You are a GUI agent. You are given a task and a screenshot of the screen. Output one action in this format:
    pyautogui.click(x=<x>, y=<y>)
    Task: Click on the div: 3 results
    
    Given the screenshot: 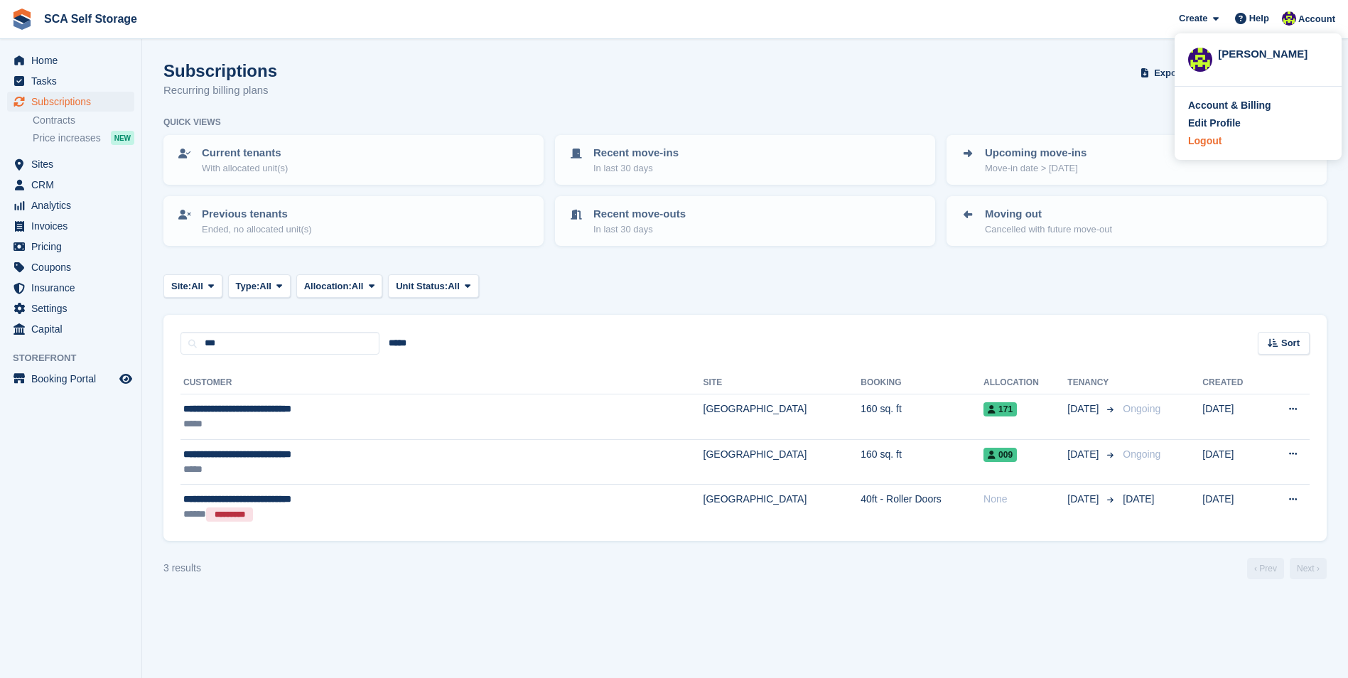 What is the action you would take?
    pyautogui.click(x=182, y=568)
    